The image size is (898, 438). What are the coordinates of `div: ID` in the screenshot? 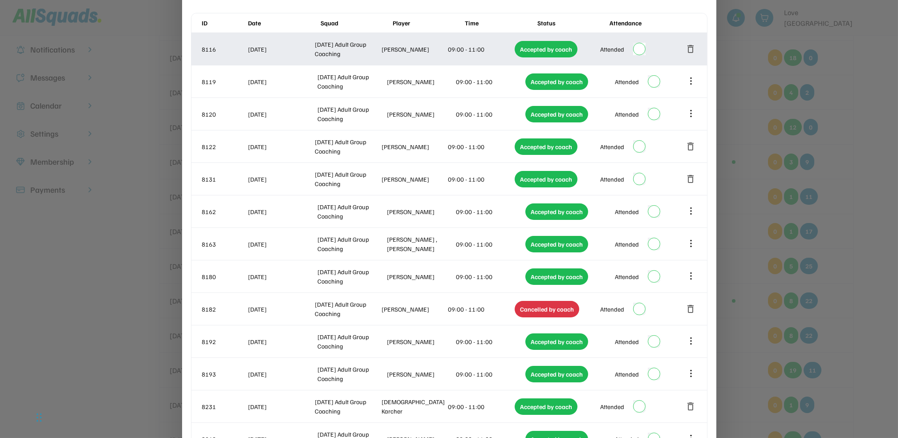 It's located at (224, 23).